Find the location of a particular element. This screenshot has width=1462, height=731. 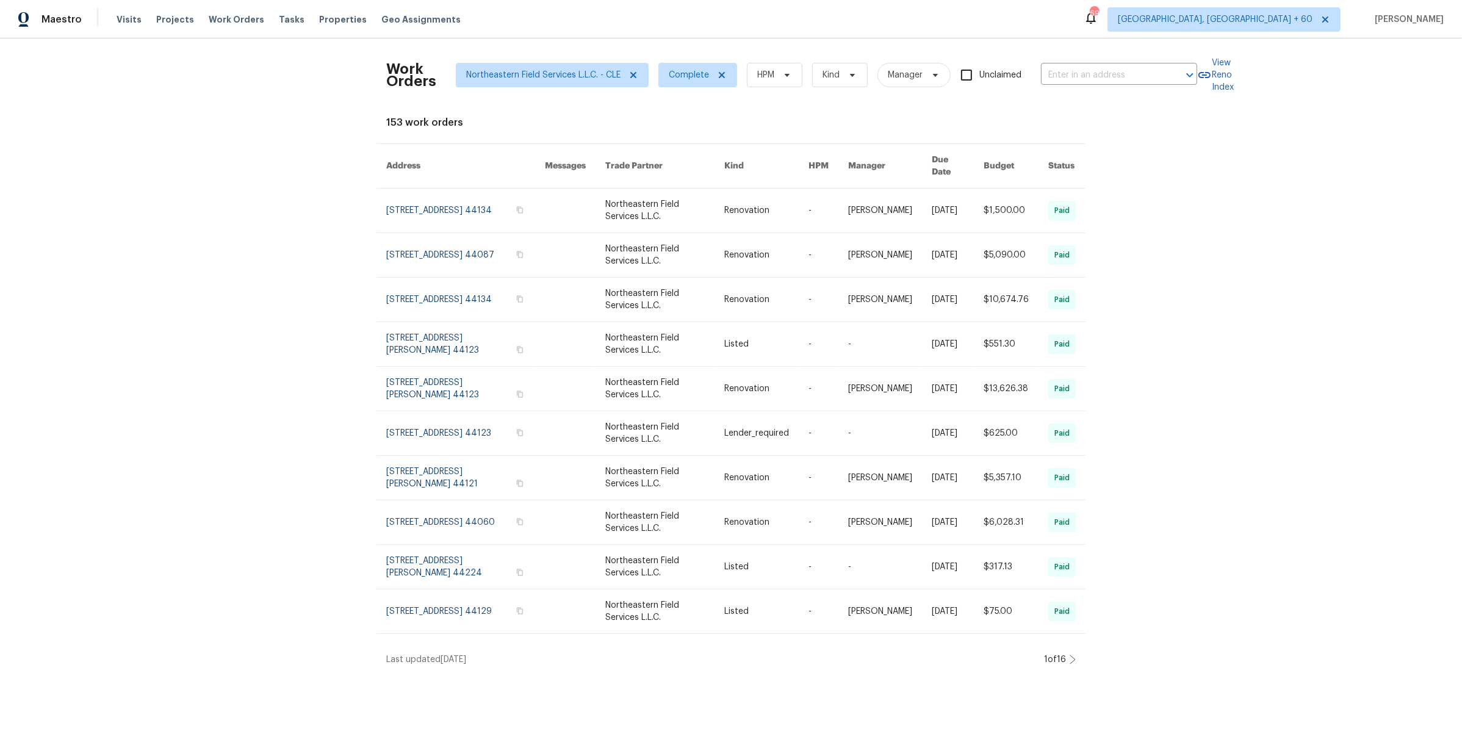

th: Due Date is located at coordinates (948, 166).